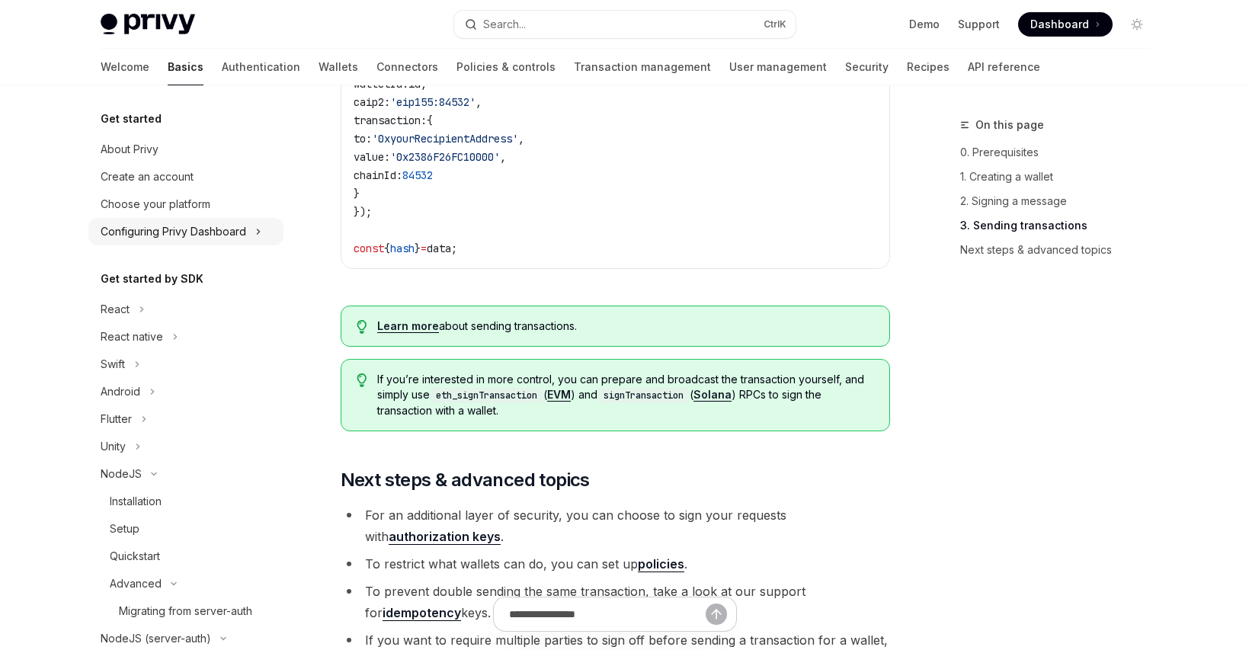 Image resolution: width=1249 pixels, height=650 pixels. Describe the element at coordinates (778, 67) in the screenshot. I see `a: User management` at that location.